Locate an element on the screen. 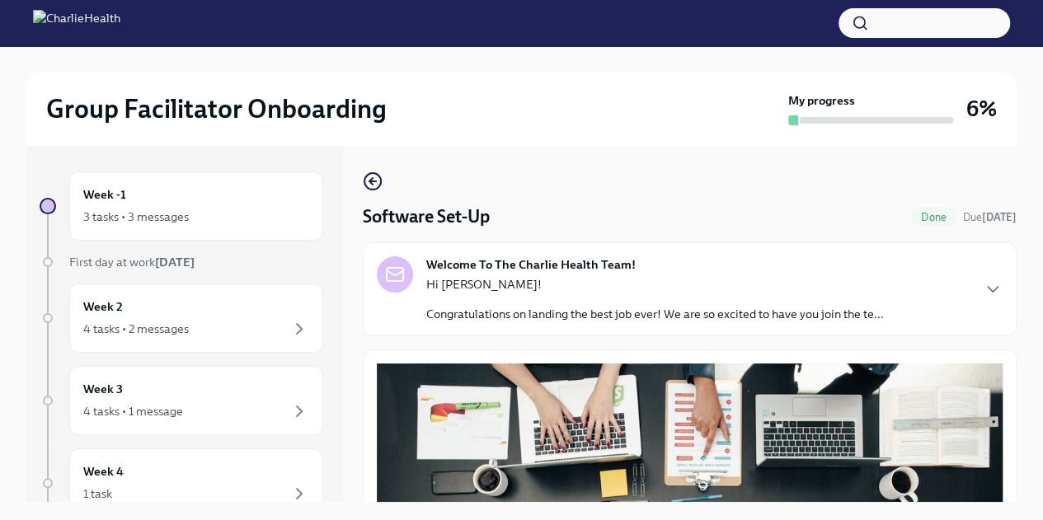 The width and height of the screenshot is (1043, 520). span: Due is located at coordinates (990, 217).